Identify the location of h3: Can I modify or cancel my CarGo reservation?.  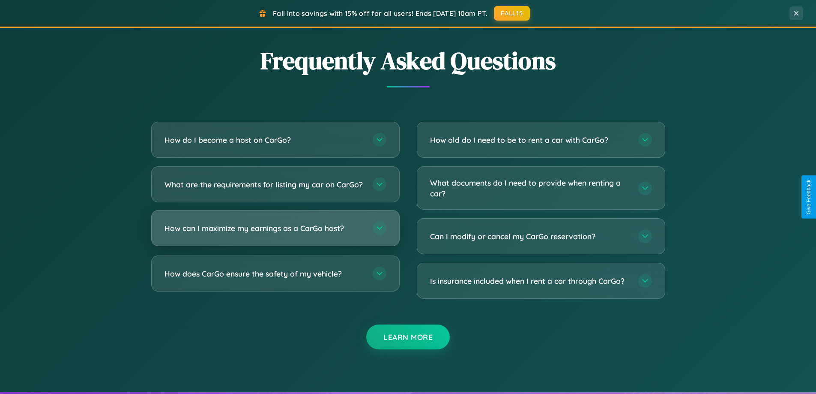
(530, 236).